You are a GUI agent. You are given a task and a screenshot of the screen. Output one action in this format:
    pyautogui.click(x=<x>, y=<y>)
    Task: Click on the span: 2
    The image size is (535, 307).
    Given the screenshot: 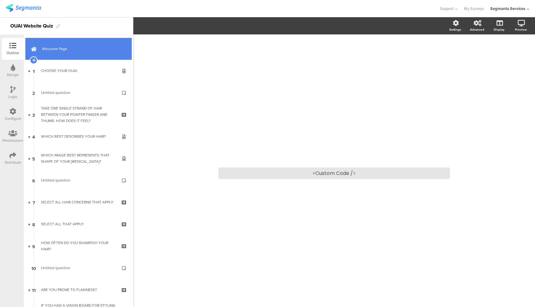 What is the action you would take?
    pyautogui.click(x=33, y=93)
    